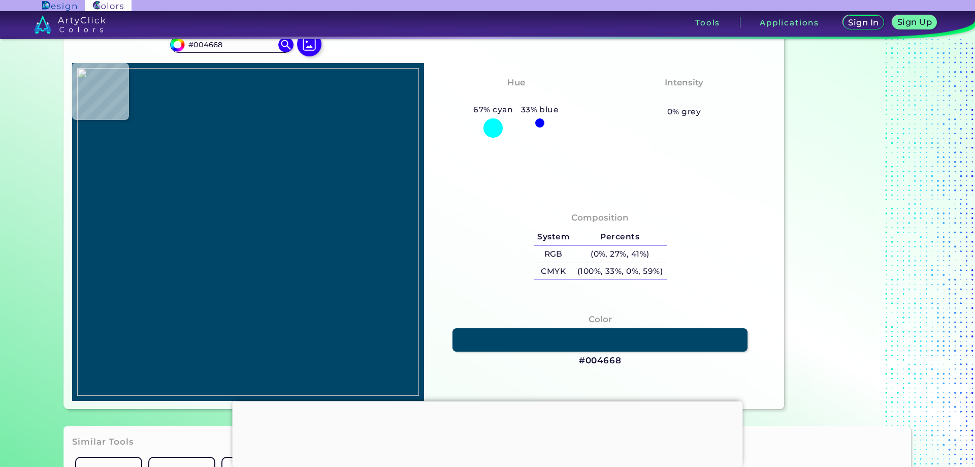 The image size is (975, 467). What do you see at coordinates (248, 232) in the screenshot?
I see `img: f96ab7c1-2637-47be-b1a3-0c9517f8fc4c` at bounding box center [248, 232].